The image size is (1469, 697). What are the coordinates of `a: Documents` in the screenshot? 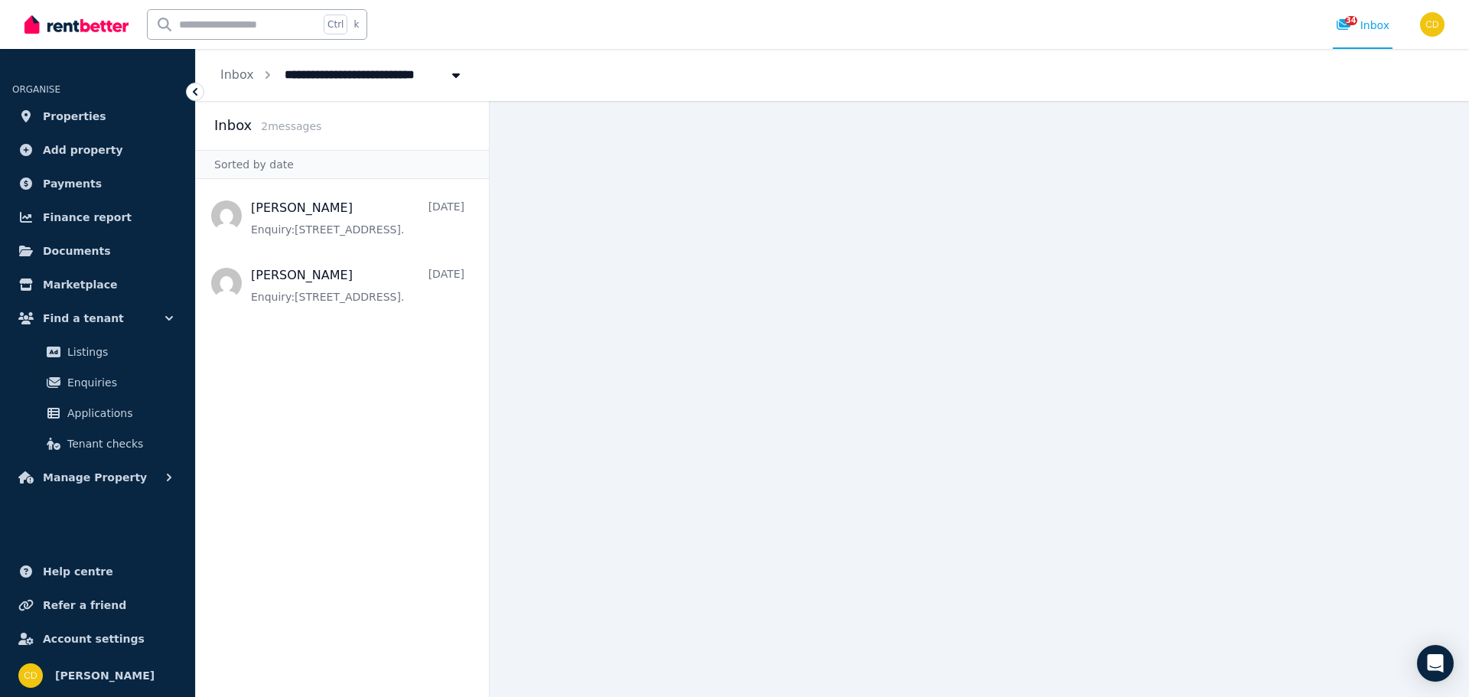 It's located at (97, 251).